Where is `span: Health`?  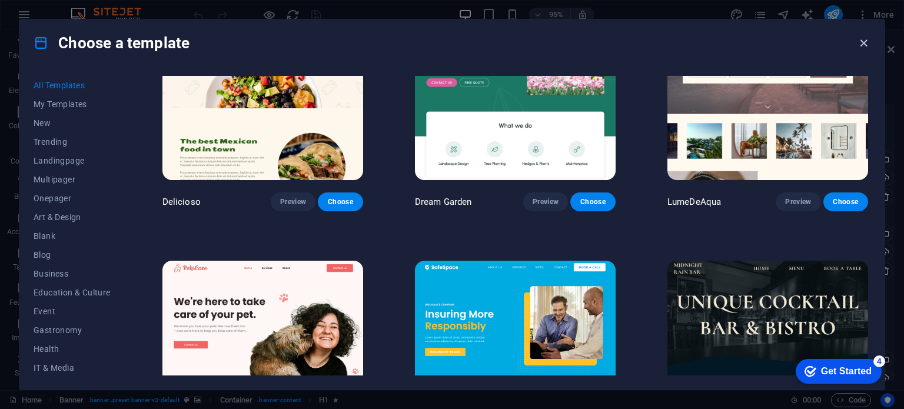
span: Health is located at coordinates (72, 349).